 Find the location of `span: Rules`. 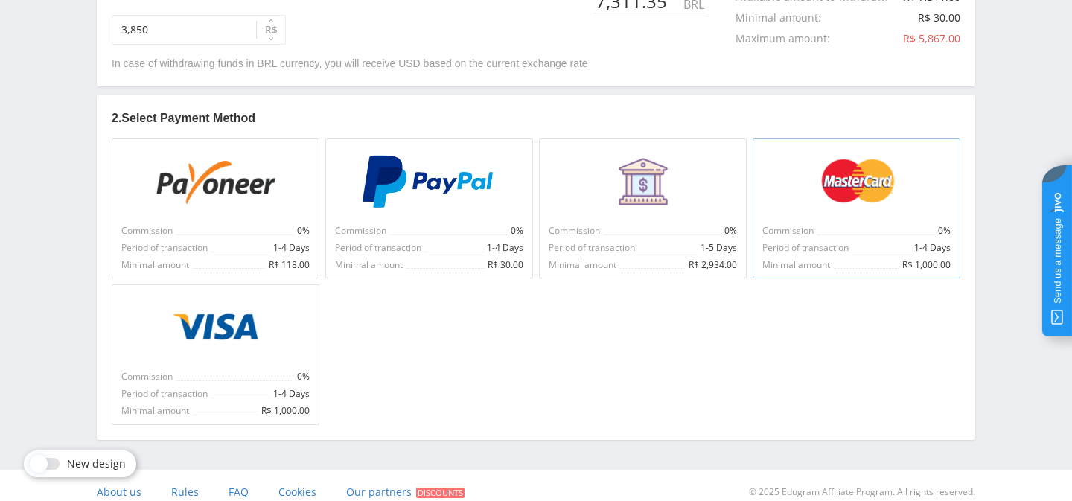

span: Rules is located at coordinates (185, 491).